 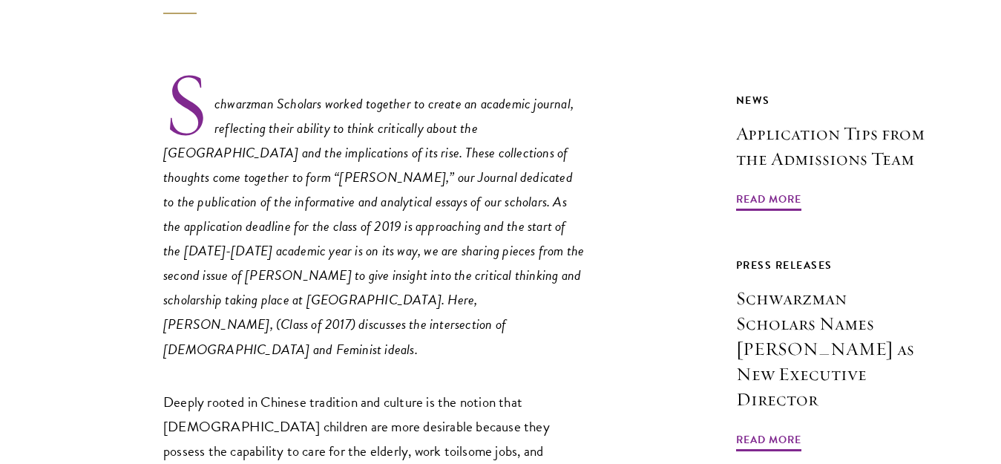 I want to click on div: News, so click(x=831, y=100).